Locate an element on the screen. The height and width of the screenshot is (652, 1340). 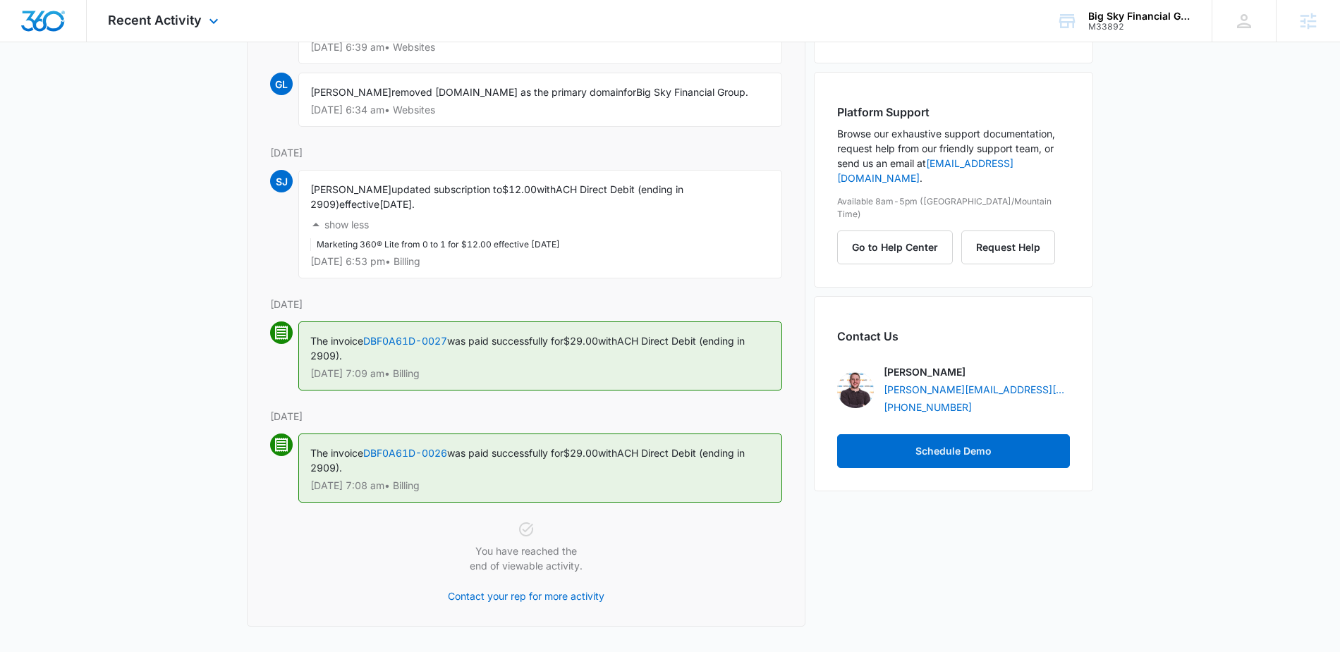
p: You have reached the end of viewable activity. is located at coordinates (526, 558).